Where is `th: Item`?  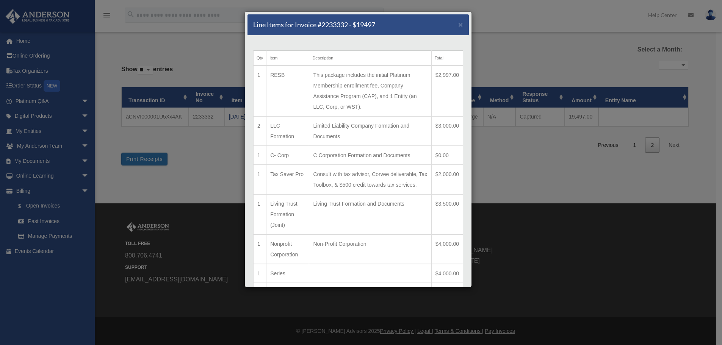 th: Item is located at coordinates (288, 58).